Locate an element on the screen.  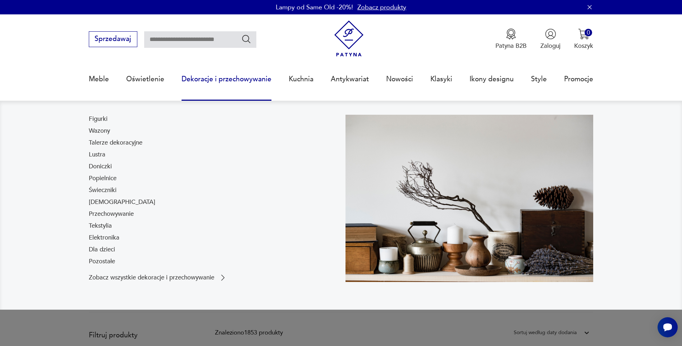
button: 0Koszyk is located at coordinates (583, 39).